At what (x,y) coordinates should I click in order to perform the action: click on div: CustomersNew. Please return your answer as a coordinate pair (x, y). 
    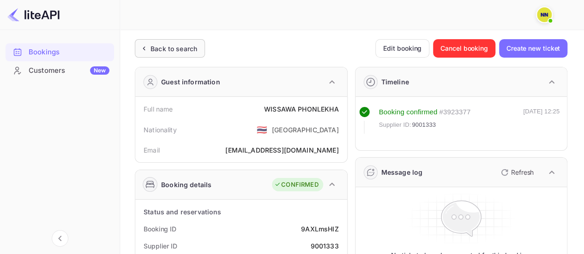
    Looking at the image, I should click on (60, 71).